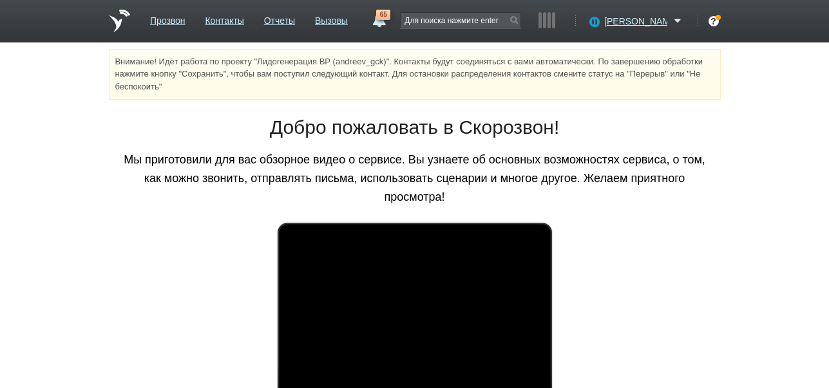 This screenshot has width=829, height=388. What do you see at coordinates (224, 18) in the screenshot?
I see `a: Контакты` at bounding box center [224, 18].